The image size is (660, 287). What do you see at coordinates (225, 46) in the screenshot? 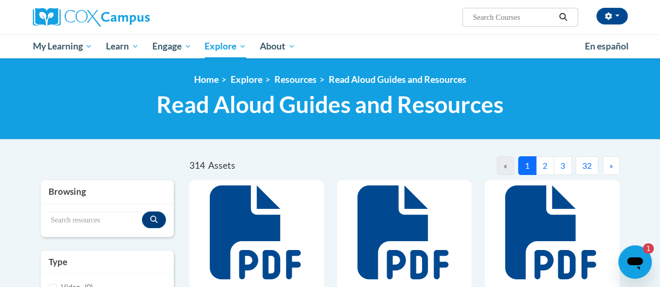
I see `span: Explore` at bounding box center [225, 46].